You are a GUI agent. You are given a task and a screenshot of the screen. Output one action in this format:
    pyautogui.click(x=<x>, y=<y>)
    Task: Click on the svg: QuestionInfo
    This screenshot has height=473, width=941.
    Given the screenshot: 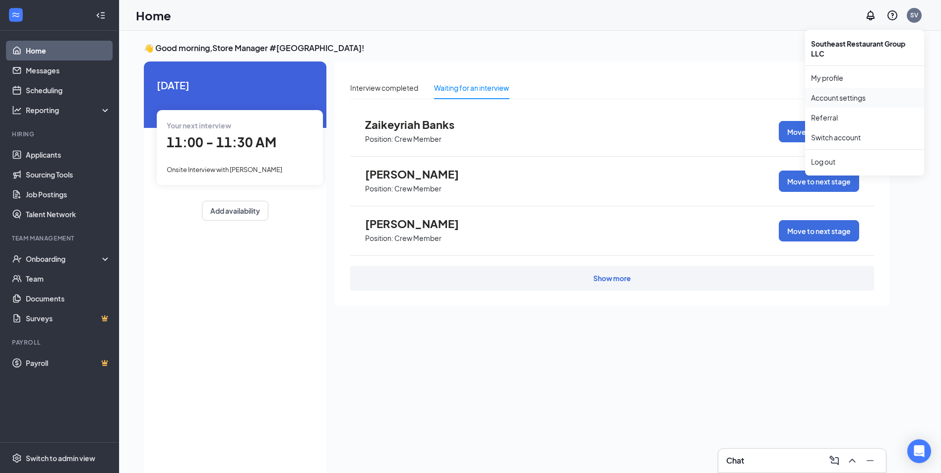 What is the action you would take?
    pyautogui.click(x=893, y=15)
    